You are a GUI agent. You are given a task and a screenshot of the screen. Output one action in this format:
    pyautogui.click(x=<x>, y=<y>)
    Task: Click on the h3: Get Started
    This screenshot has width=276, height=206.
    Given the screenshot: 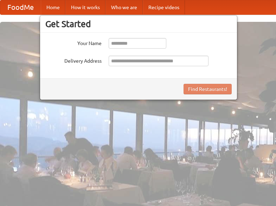 What is the action you would take?
    pyautogui.click(x=138, y=24)
    